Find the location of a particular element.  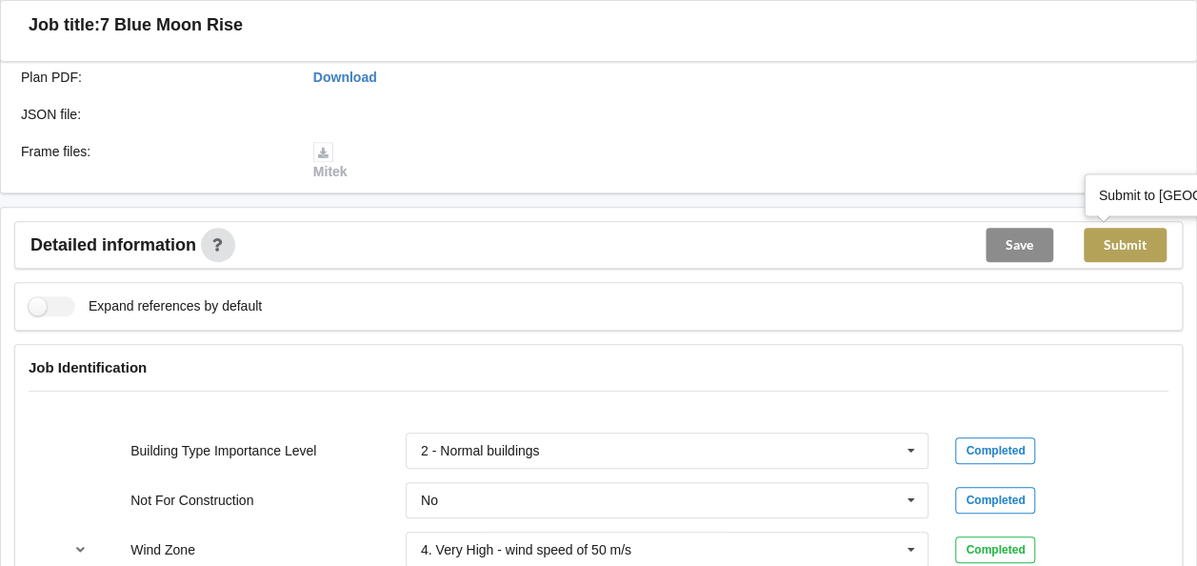

button: Submit is located at coordinates (1125, 245).